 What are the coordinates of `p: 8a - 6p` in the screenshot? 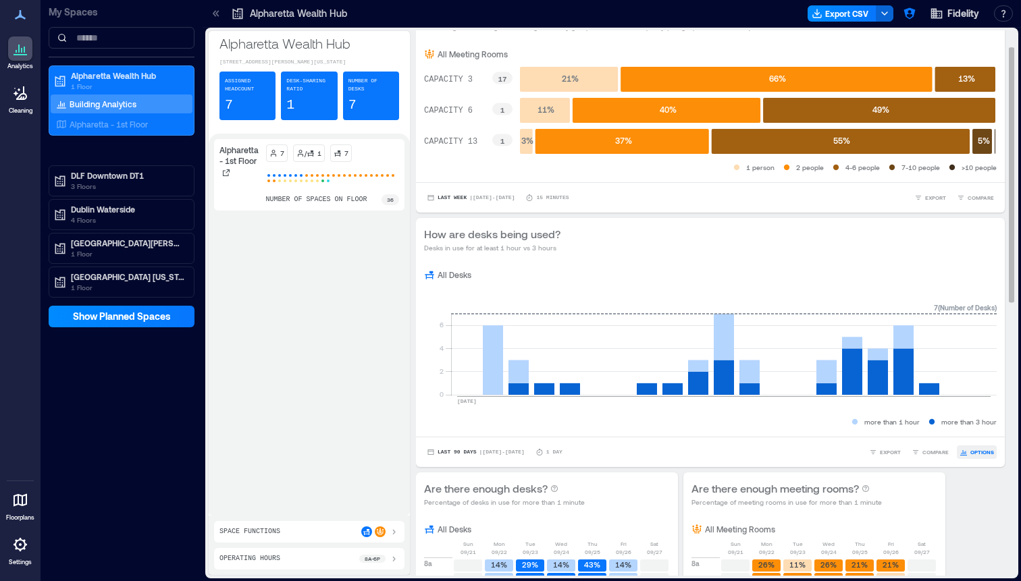 It's located at (372, 559).